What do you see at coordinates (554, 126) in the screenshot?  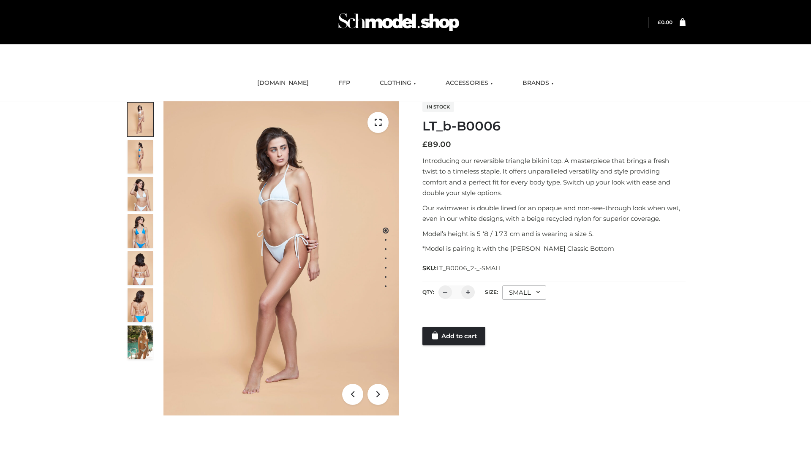 I see `h1: LT_b-B0006` at bounding box center [554, 126].